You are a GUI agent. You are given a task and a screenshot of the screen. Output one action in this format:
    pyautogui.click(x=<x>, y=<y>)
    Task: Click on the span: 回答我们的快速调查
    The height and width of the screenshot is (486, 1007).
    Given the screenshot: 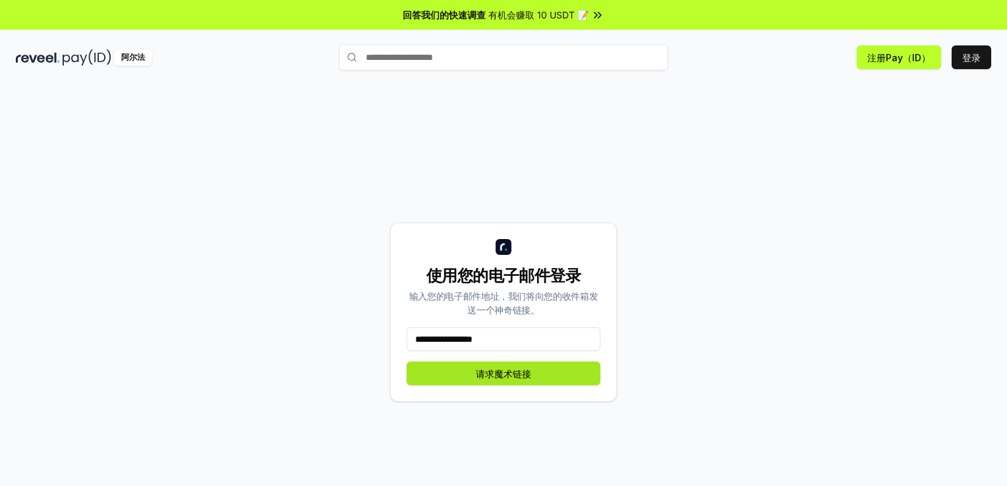 What is the action you would take?
    pyautogui.click(x=444, y=14)
    